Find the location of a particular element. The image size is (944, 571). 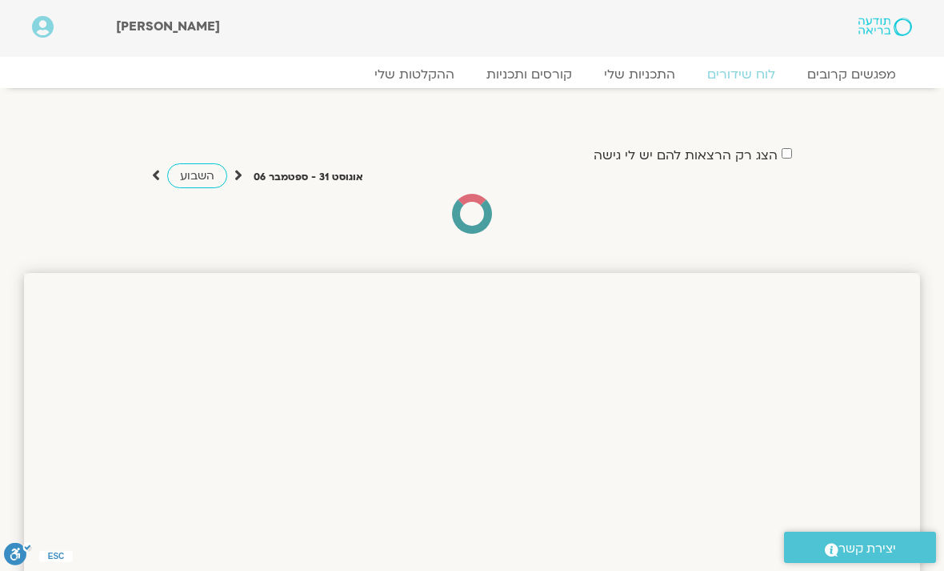

a: קורסים ותכניות is located at coordinates (529, 74).